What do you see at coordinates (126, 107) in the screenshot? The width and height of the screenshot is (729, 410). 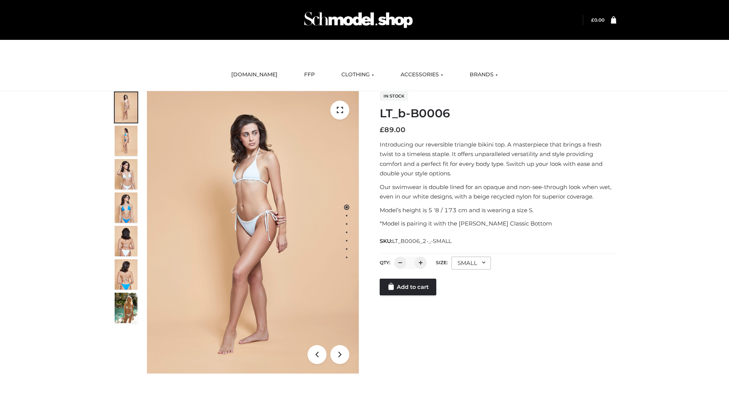 I see `img: ArielClassicBikiniTop_CloudNine_AzureSky_OW114ECO_1-scaled.jpg` at bounding box center [126, 107].